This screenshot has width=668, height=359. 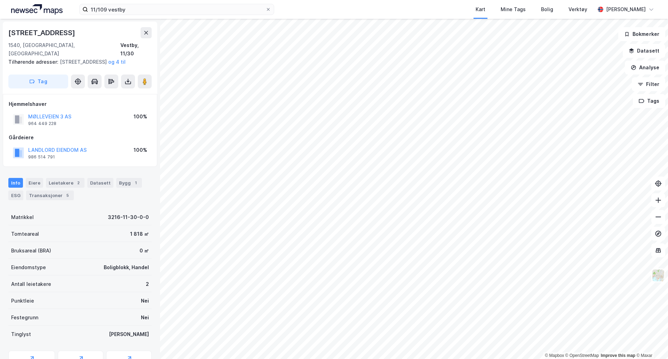 I want to click on div: Festegrunn, so click(x=25, y=317).